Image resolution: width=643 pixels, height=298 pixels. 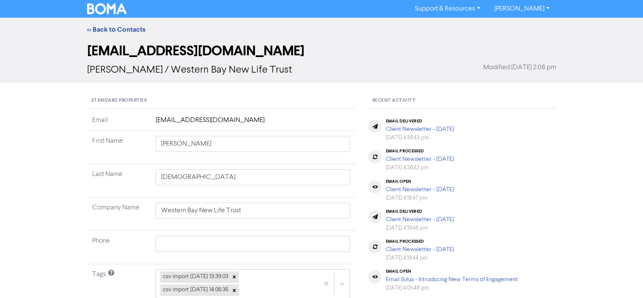 What do you see at coordinates (447, 9) in the screenshot?
I see `a: Support & Resources` at bounding box center [447, 9].